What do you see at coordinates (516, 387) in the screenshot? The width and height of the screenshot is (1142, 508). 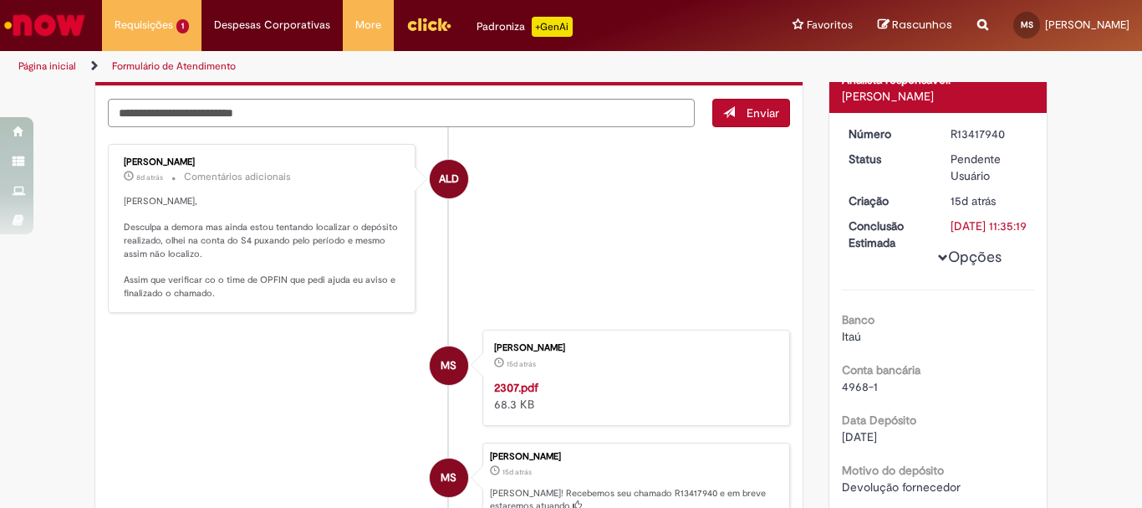 I see `strong: 2307.pdf` at bounding box center [516, 387].